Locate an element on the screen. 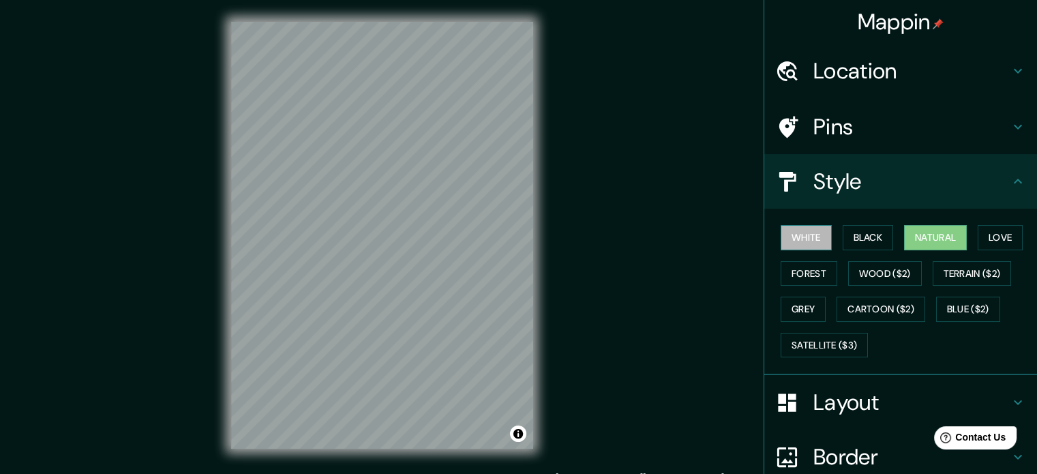 The image size is (1037, 474). div: Layout is located at coordinates (901, 402).